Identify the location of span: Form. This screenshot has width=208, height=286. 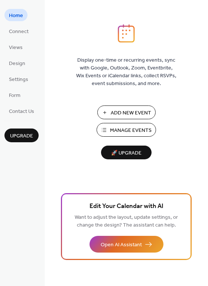
(15, 96).